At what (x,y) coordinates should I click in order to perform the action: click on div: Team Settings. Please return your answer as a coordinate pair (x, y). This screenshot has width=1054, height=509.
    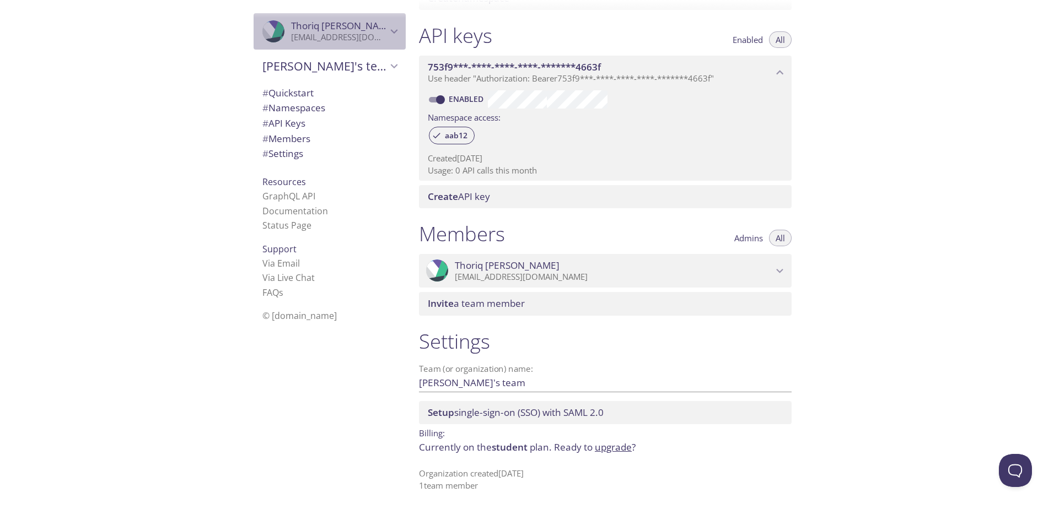
    Looking at the image, I should click on (330, 154).